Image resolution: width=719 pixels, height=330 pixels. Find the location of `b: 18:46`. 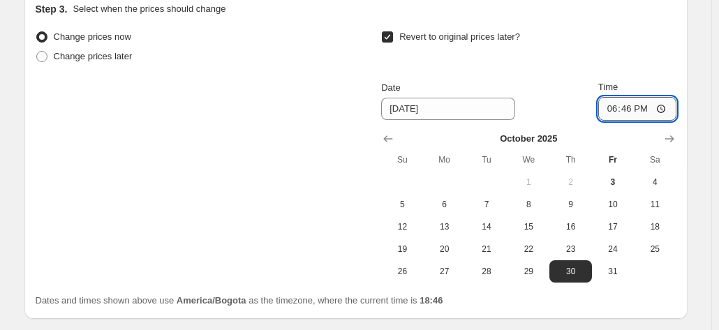

b: 18:46 is located at coordinates (431, 300).